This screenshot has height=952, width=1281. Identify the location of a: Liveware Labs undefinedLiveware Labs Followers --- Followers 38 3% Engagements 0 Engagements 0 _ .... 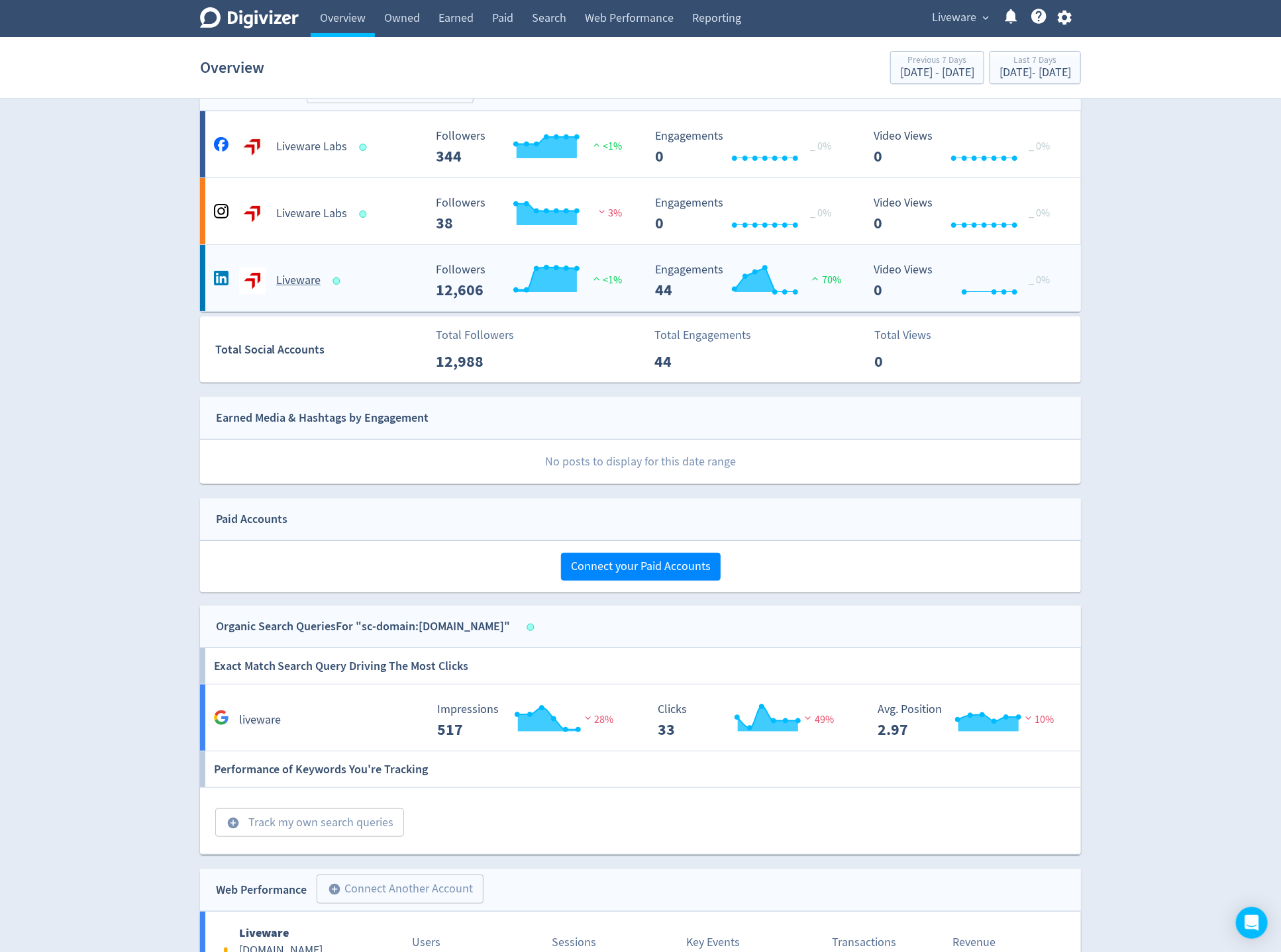
(640, 211).